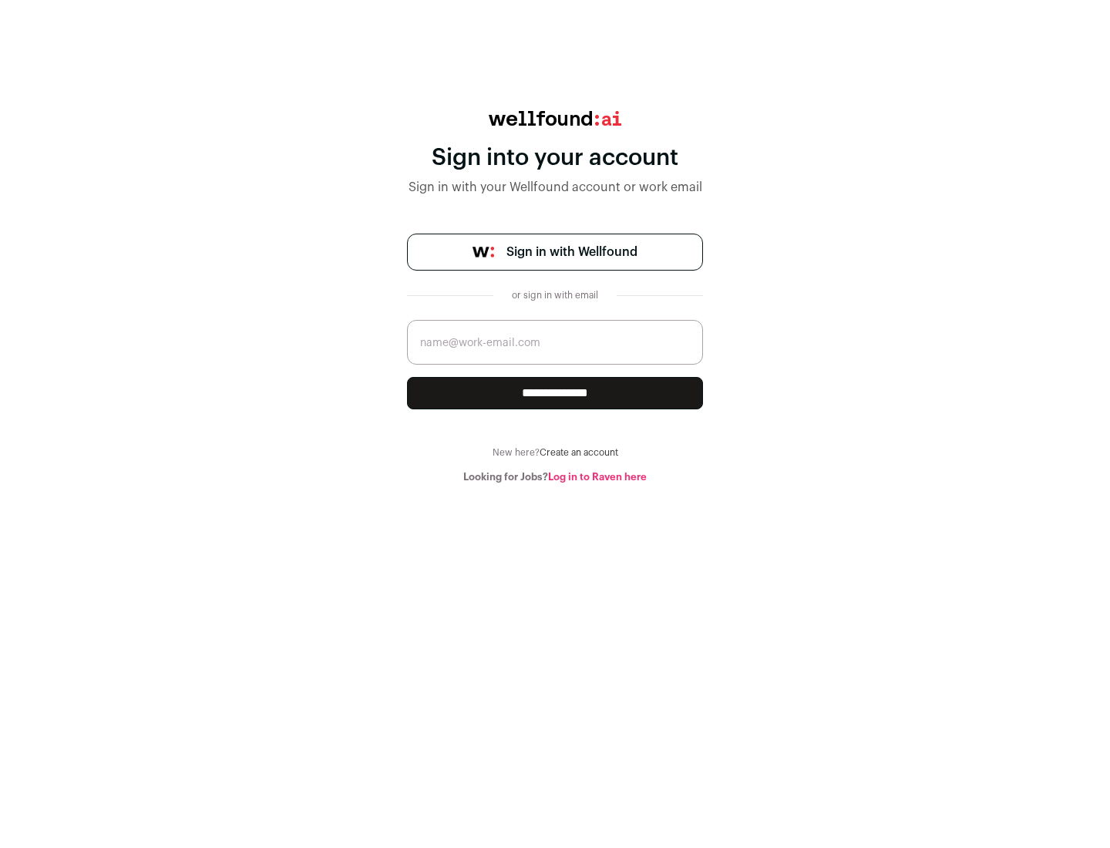 Image resolution: width=1110 pixels, height=848 pixels. What do you see at coordinates (555, 342) in the screenshot?
I see `input: name@work-email.com` at bounding box center [555, 342].